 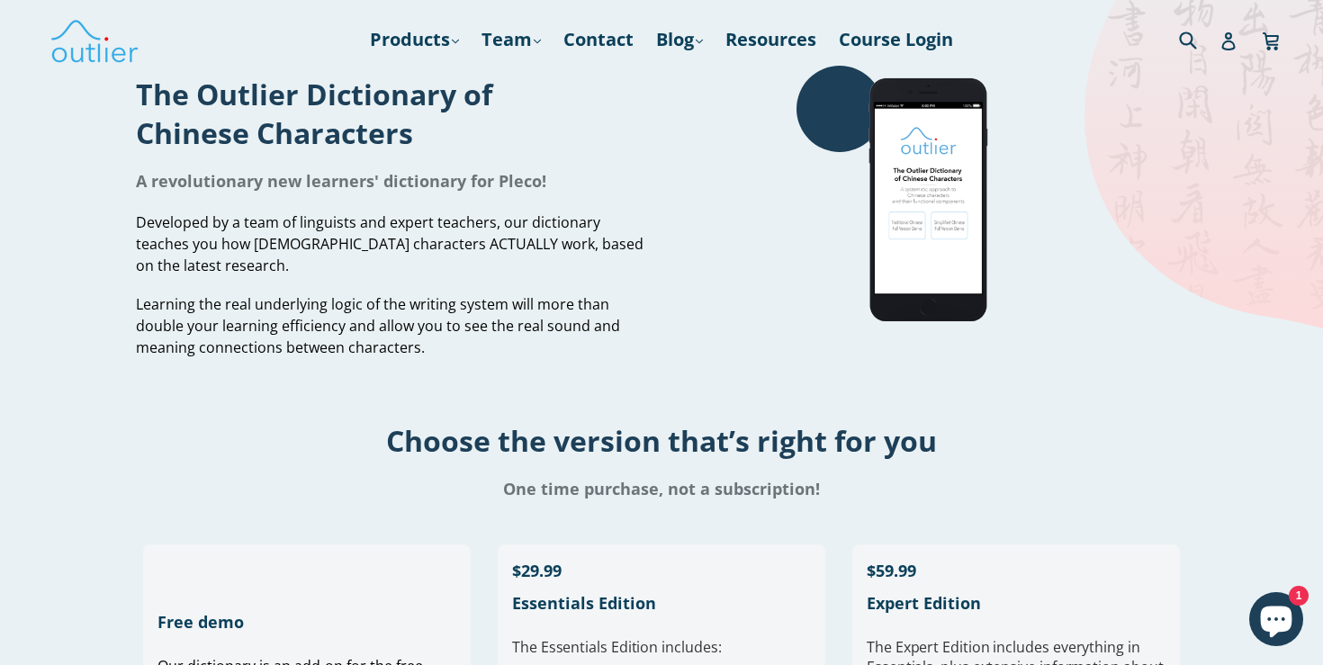 I want to click on h1: A revolutionary new learners' dictionary for Pleco!, so click(x=391, y=181).